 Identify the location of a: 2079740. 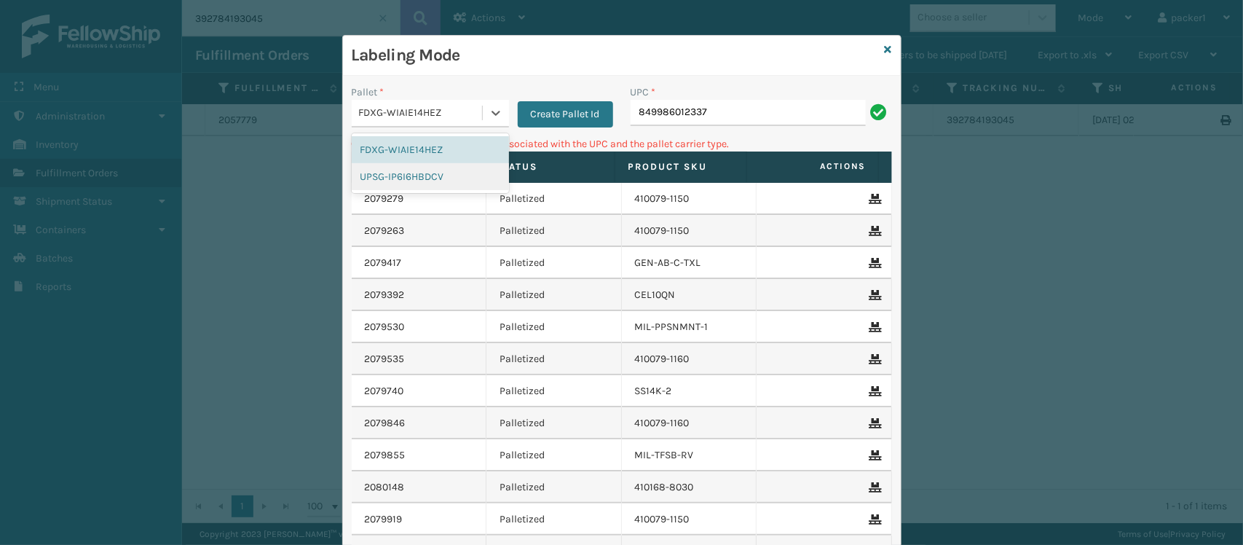
(384, 391).